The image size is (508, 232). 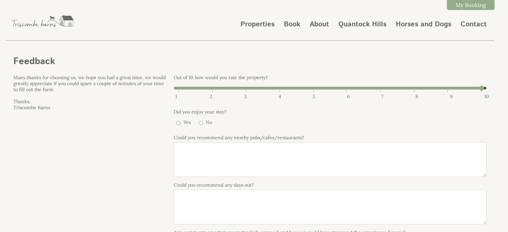 I want to click on a: About, so click(x=319, y=24).